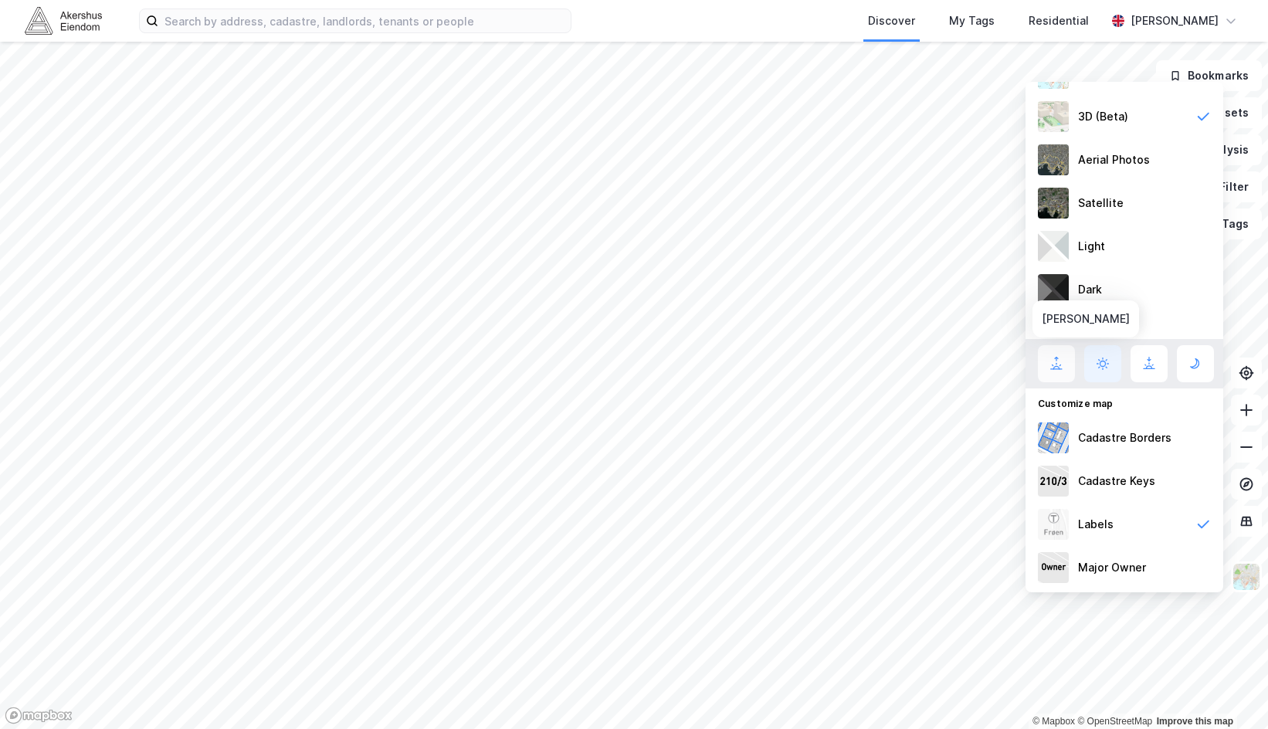  I want to click on div: Cadastre Keys, so click(1117, 481).